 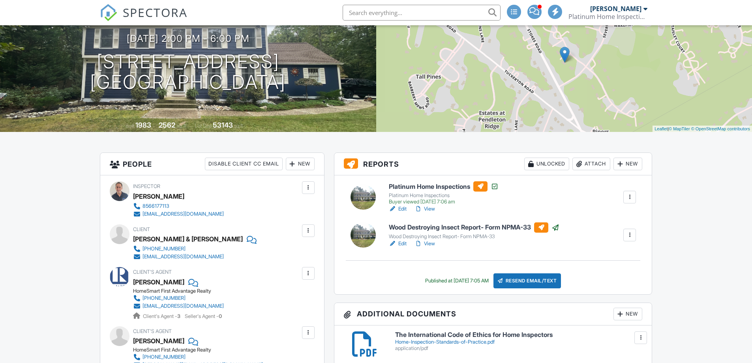 I want to click on input: Search everything..., so click(x=422, y=13).